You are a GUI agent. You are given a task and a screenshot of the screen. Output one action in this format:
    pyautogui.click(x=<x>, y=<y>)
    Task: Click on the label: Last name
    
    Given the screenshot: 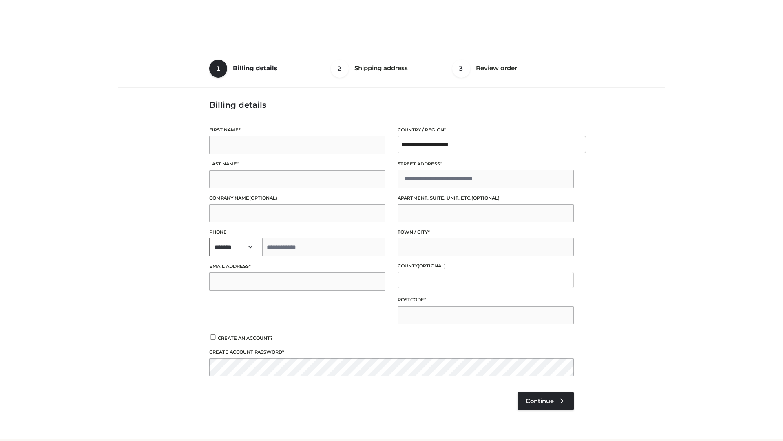 What is the action you would take?
    pyautogui.click(x=297, y=164)
    